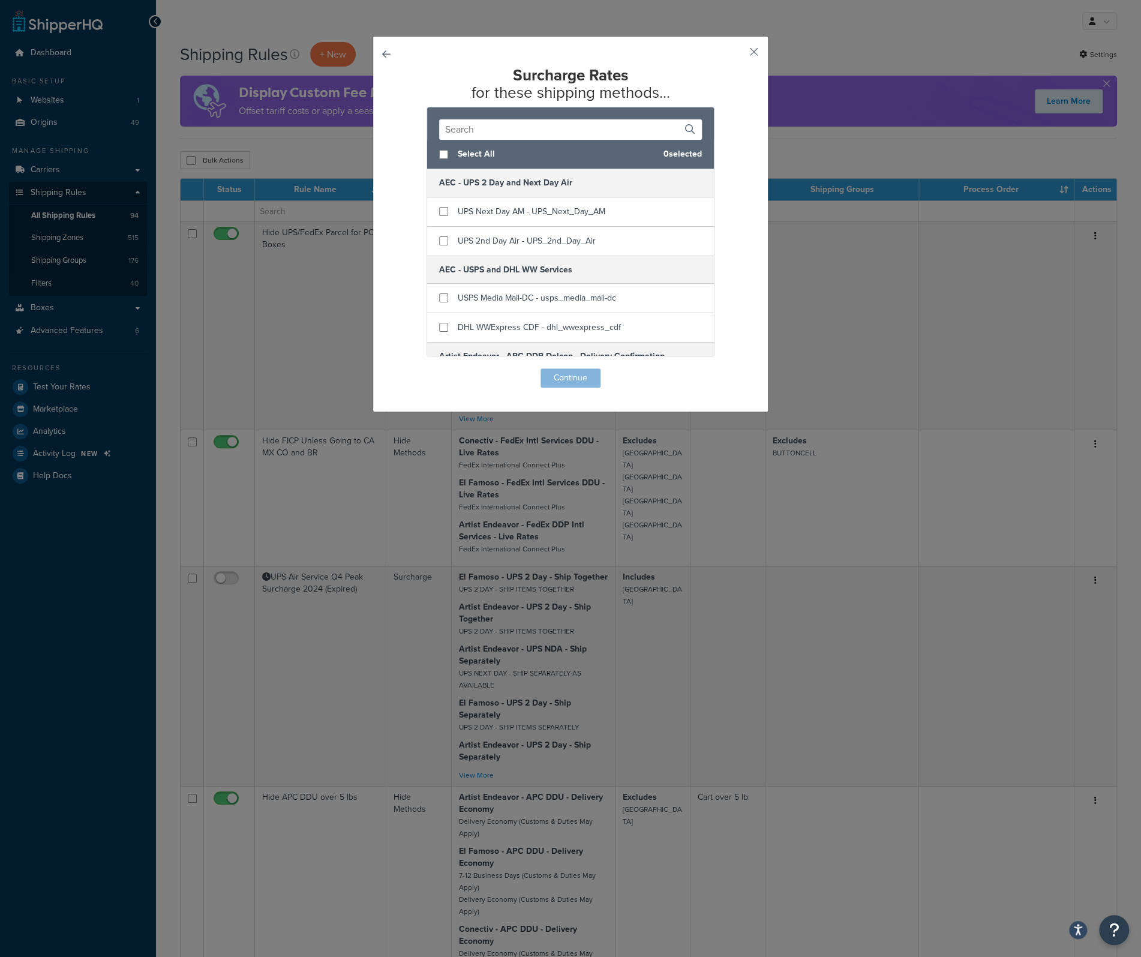  I want to click on div: 0 selected, so click(570, 154).